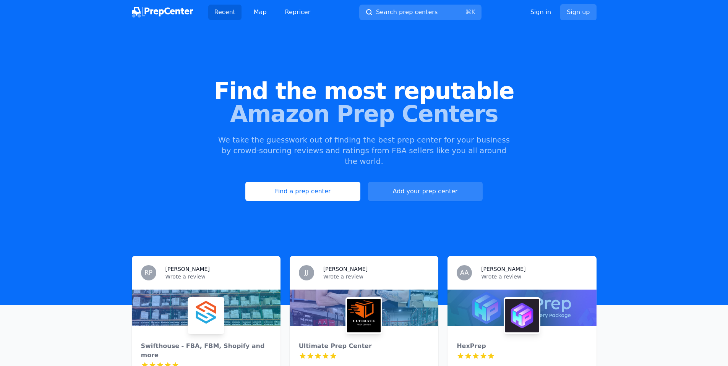 This screenshot has height=366, width=728. I want to click on span: JJ, so click(306, 273).